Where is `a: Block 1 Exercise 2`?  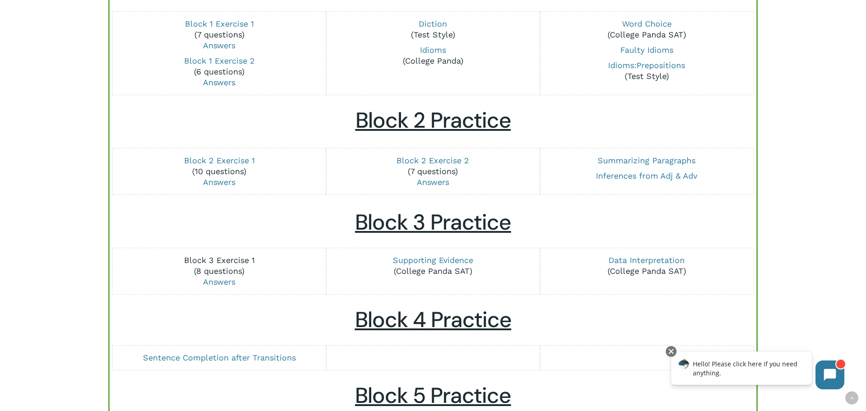
a: Block 1 Exercise 2 is located at coordinates (219, 60).